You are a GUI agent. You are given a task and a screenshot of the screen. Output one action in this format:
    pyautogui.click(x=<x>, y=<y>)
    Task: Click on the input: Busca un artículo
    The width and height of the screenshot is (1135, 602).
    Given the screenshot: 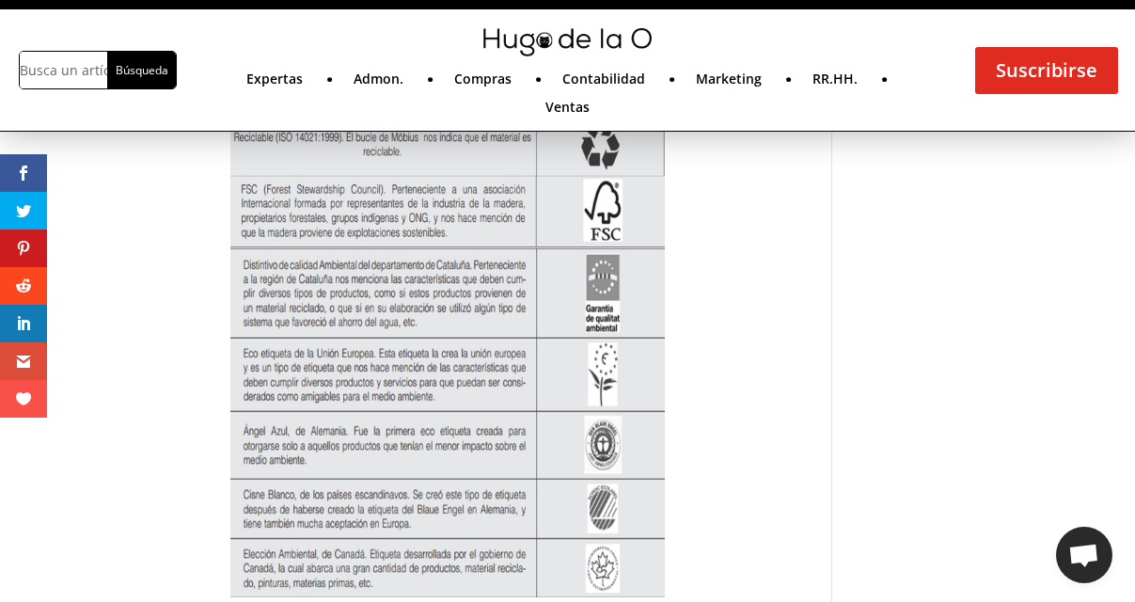 What is the action you would take?
    pyautogui.click(x=63, y=70)
    